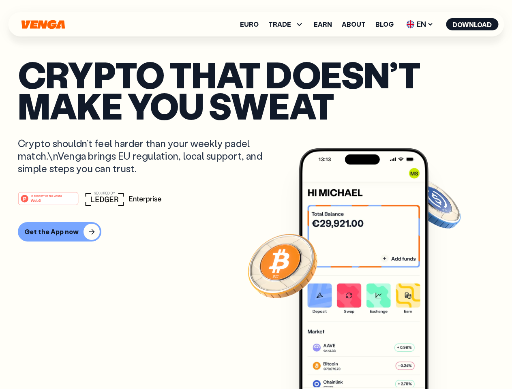 This screenshot has height=389, width=512. I want to click on tspan: Web3, so click(36, 200).